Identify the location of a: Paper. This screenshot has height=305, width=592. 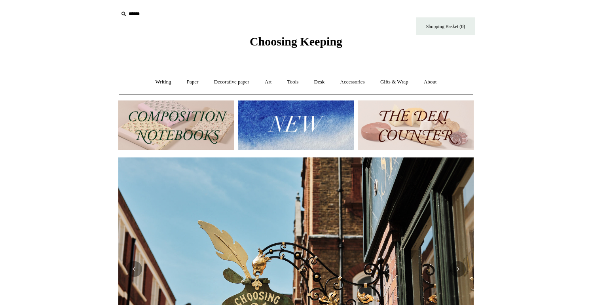
(193, 82).